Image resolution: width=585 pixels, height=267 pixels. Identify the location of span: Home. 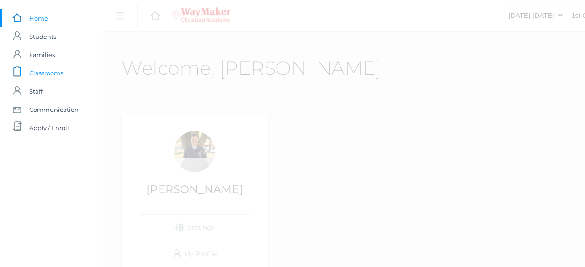
(38, 18).